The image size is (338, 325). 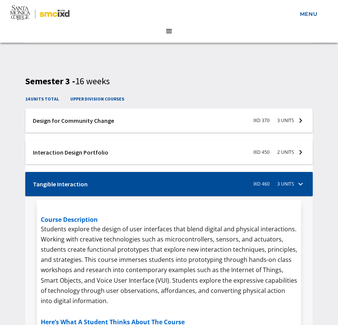 What do you see at coordinates (169, 219) in the screenshot?
I see `h5: course description` at bounding box center [169, 219].